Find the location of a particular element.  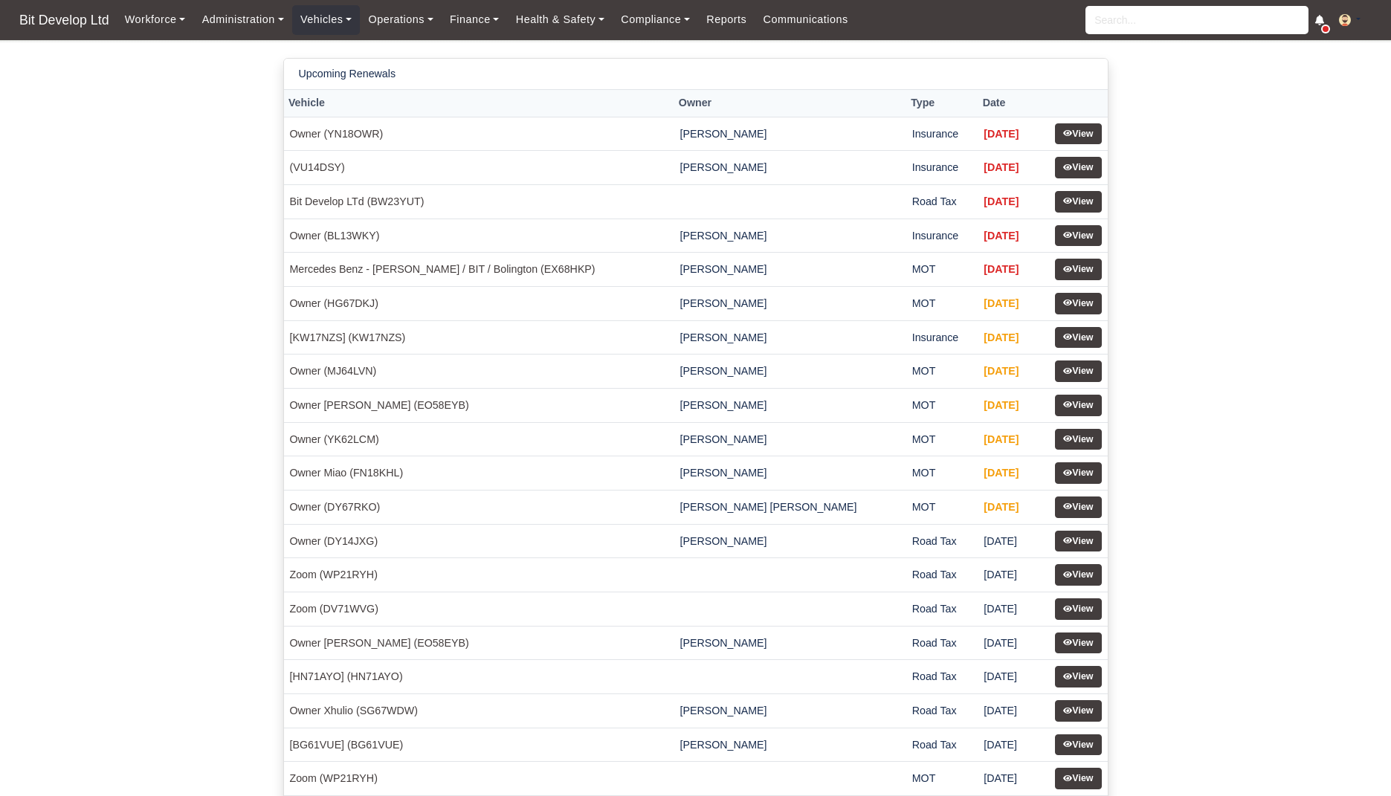

h6: Upcoming Renewals is located at coordinates (347, 74).